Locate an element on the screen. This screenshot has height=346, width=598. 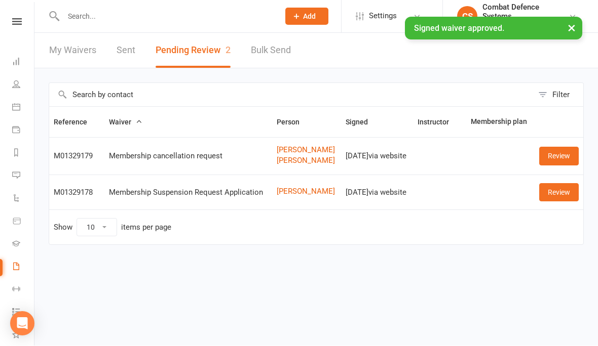
button: Reference is located at coordinates (76, 123).